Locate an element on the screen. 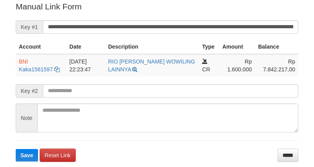 This screenshot has width=314, height=167. th: Account is located at coordinates (41, 47).